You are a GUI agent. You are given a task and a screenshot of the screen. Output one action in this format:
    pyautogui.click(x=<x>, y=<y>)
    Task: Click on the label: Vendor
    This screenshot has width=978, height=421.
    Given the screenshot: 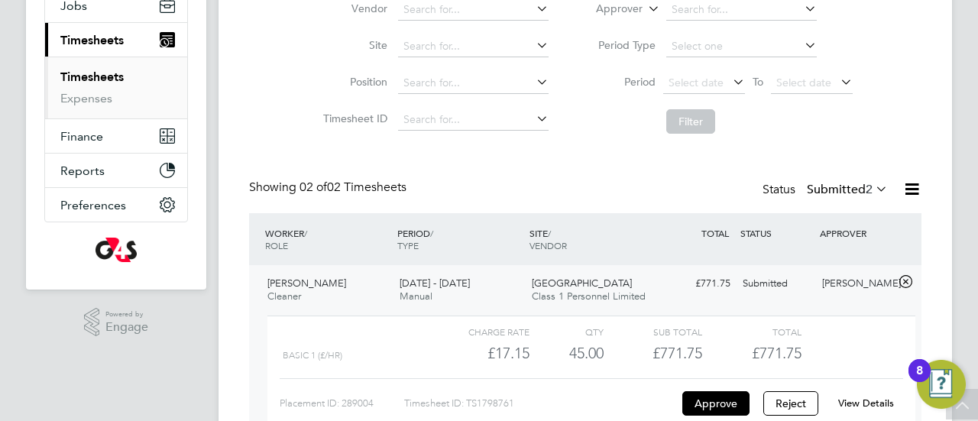 What is the action you would take?
    pyautogui.click(x=353, y=8)
    